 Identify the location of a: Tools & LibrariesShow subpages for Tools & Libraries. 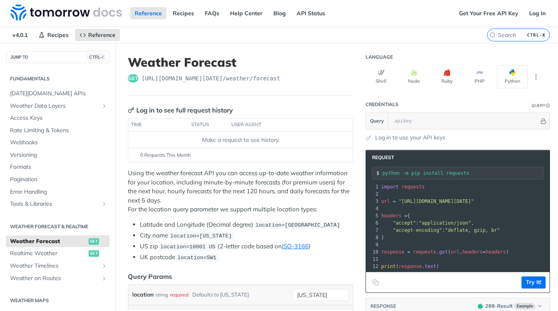
(58, 204).